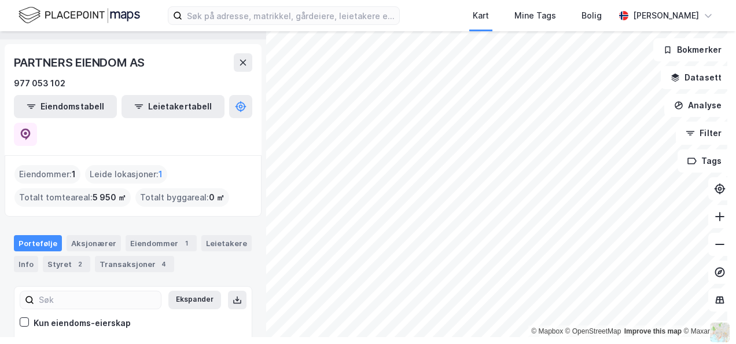 Image resolution: width=736 pixels, height=344 pixels. What do you see at coordinates (195, 300) in the screenshot?
I see `button: Ekspander` at bounding box center [195, 300].